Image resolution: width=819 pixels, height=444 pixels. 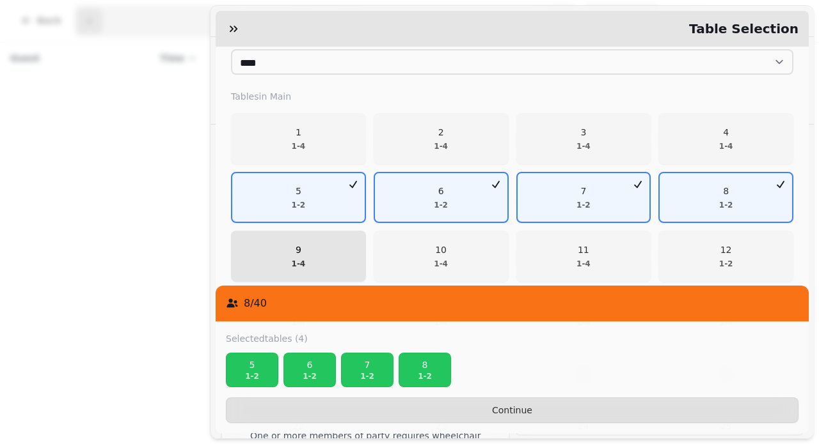 What do you see at coordinates (512, 411) in the screenshot?
I see `button: Continue` at bounding box center [512, 411].